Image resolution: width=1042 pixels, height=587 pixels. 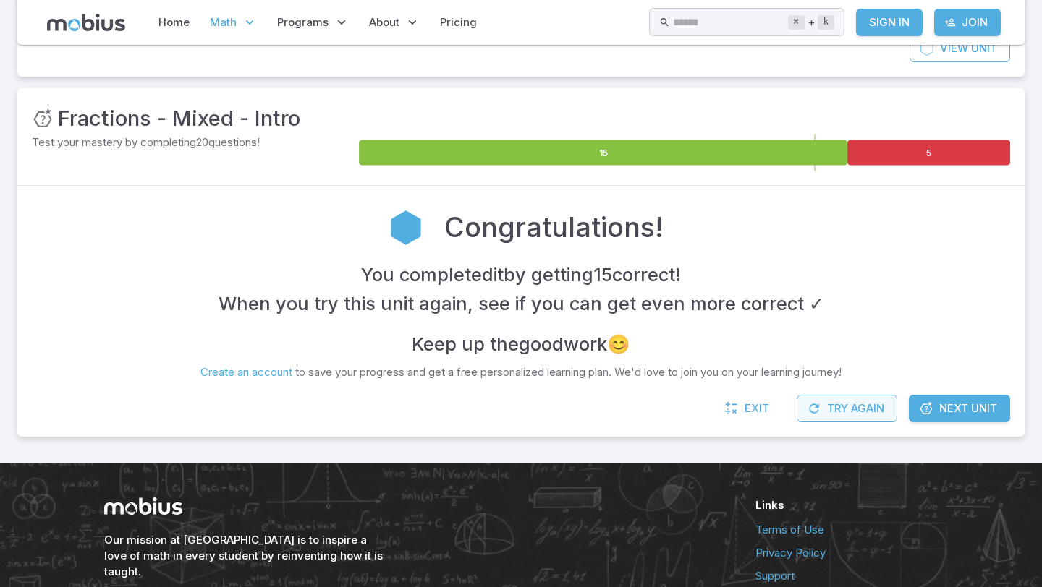 What do you see at coordinates (757, 409) in the screenshot?
I see `span: Exit` at bounding box center [757, 409].